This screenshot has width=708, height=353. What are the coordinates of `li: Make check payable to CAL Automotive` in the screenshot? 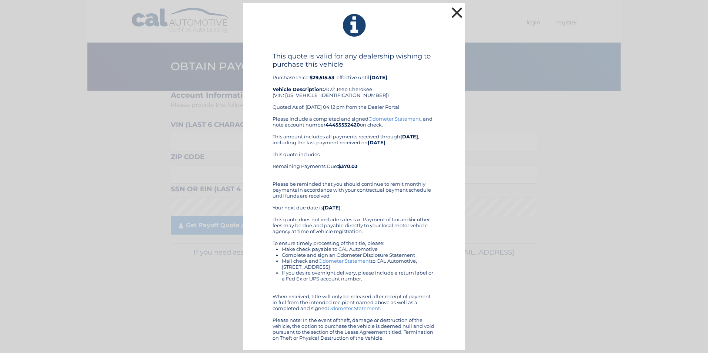 It's located at (359, 249).